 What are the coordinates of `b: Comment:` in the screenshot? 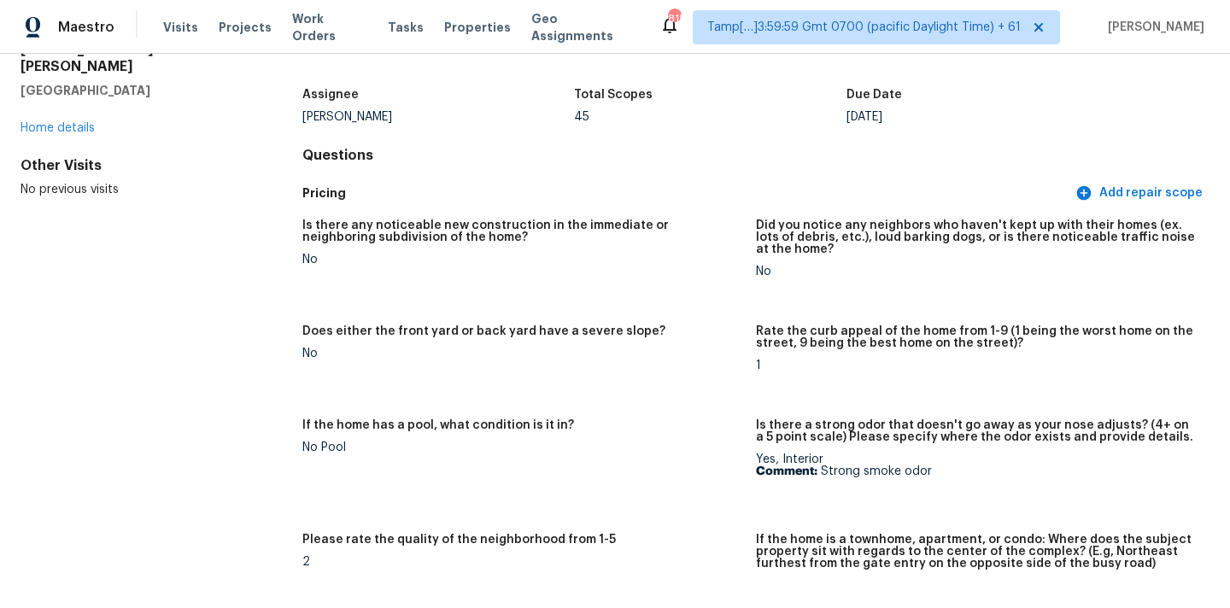 It's located at (787, 472).